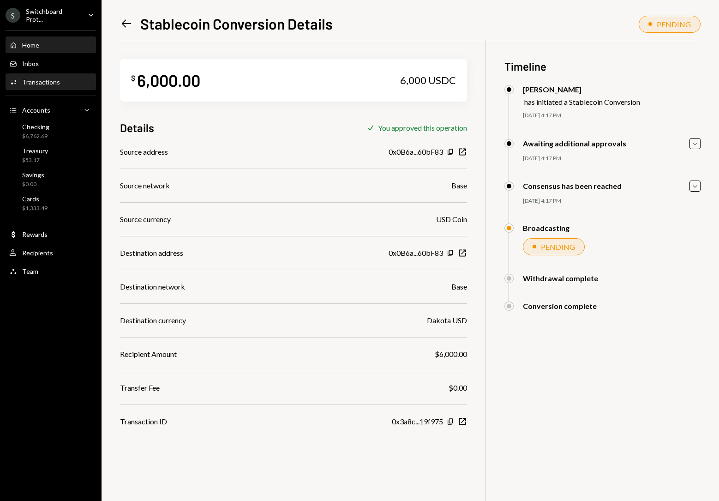 Image resolution: width=719 pixels, height=501 pixels. What do you see at coordinates (560, 278) in the screenshot?
I see `div: Withdrawal complete` at bounding box center [560, 278].